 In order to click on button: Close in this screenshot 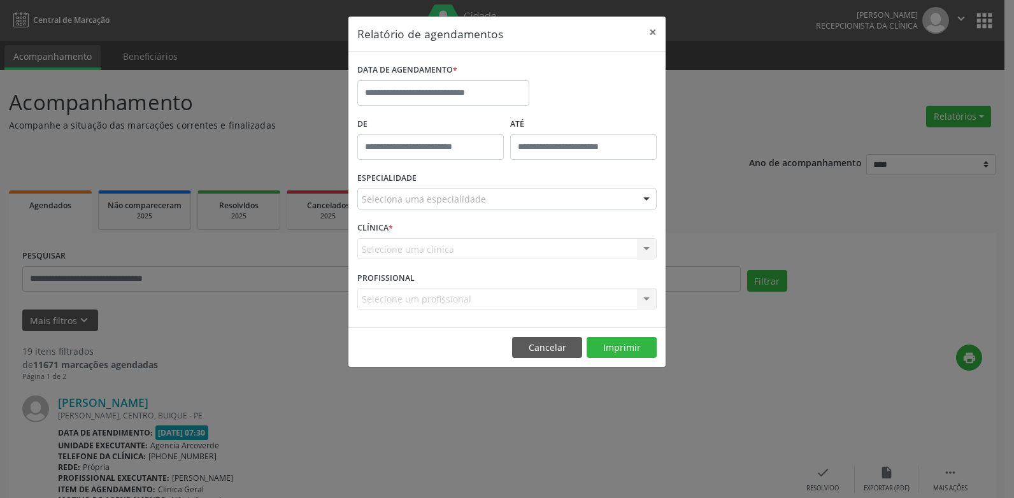, I will do `click(653, 32)`.